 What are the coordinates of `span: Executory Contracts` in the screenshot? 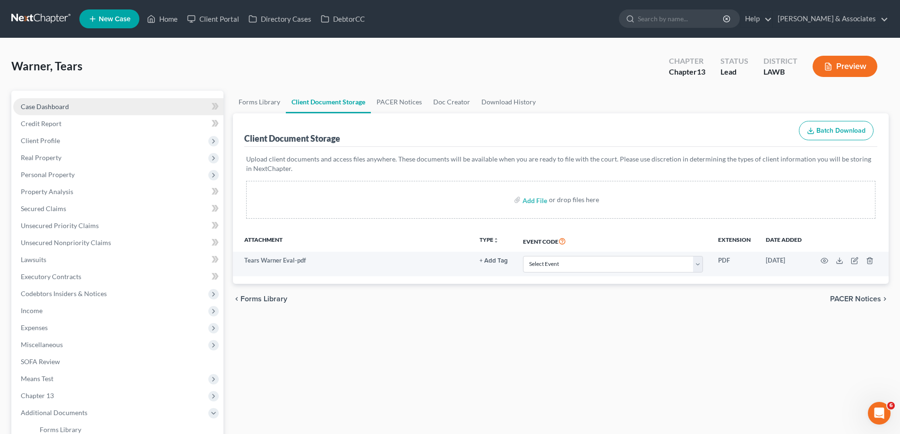 It's located at (51, 276).